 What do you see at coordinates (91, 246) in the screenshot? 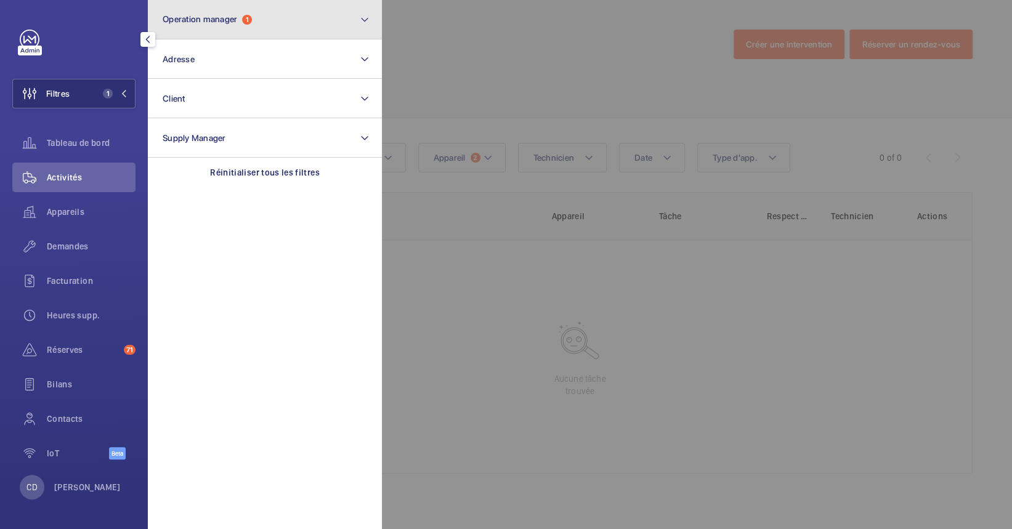
I see `span: Demandes` at bounding box center [91, 246].